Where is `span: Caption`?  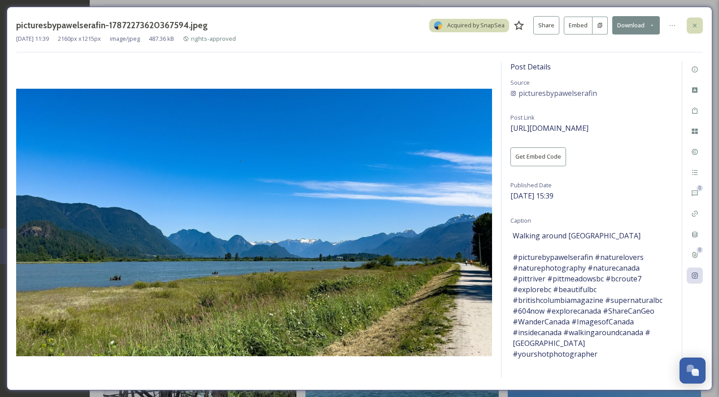 span: Caption is located at coordinates (521, 221).